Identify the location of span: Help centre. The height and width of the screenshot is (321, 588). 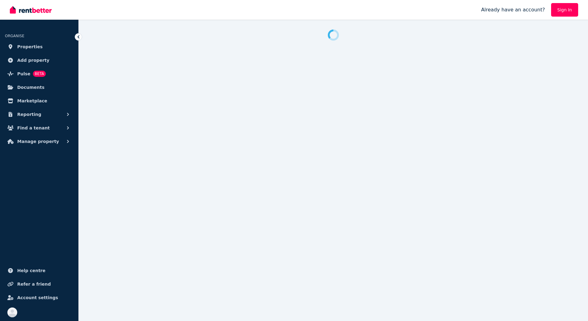
(31, 271).